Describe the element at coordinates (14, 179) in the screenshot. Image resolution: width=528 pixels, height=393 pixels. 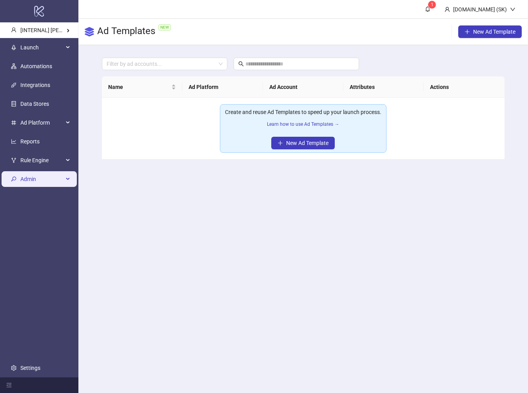
I see `span: key` at that location.